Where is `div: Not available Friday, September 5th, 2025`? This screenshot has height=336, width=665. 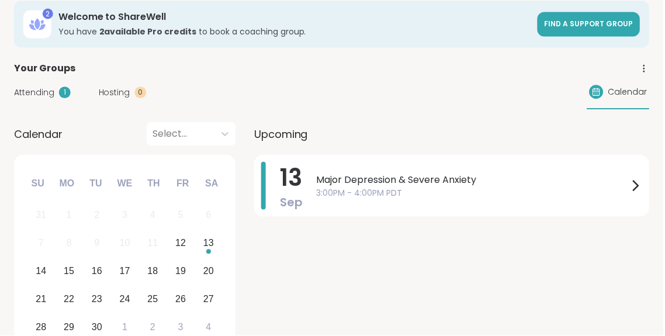
div: Not available Friday, September 5th, 2025 is located at coordinates (181, 216).